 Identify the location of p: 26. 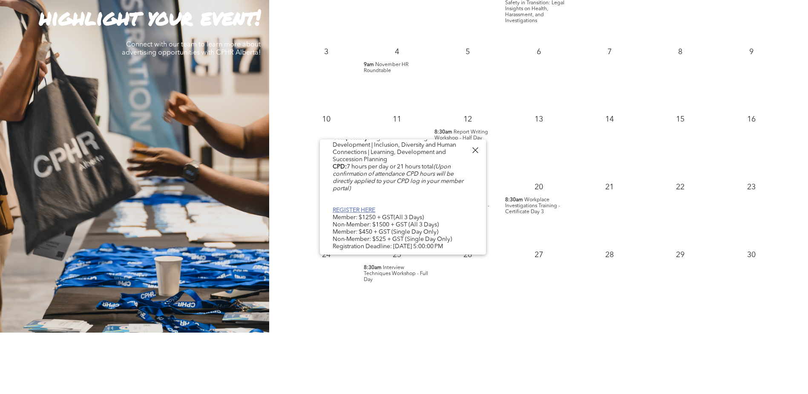
(468, 255).